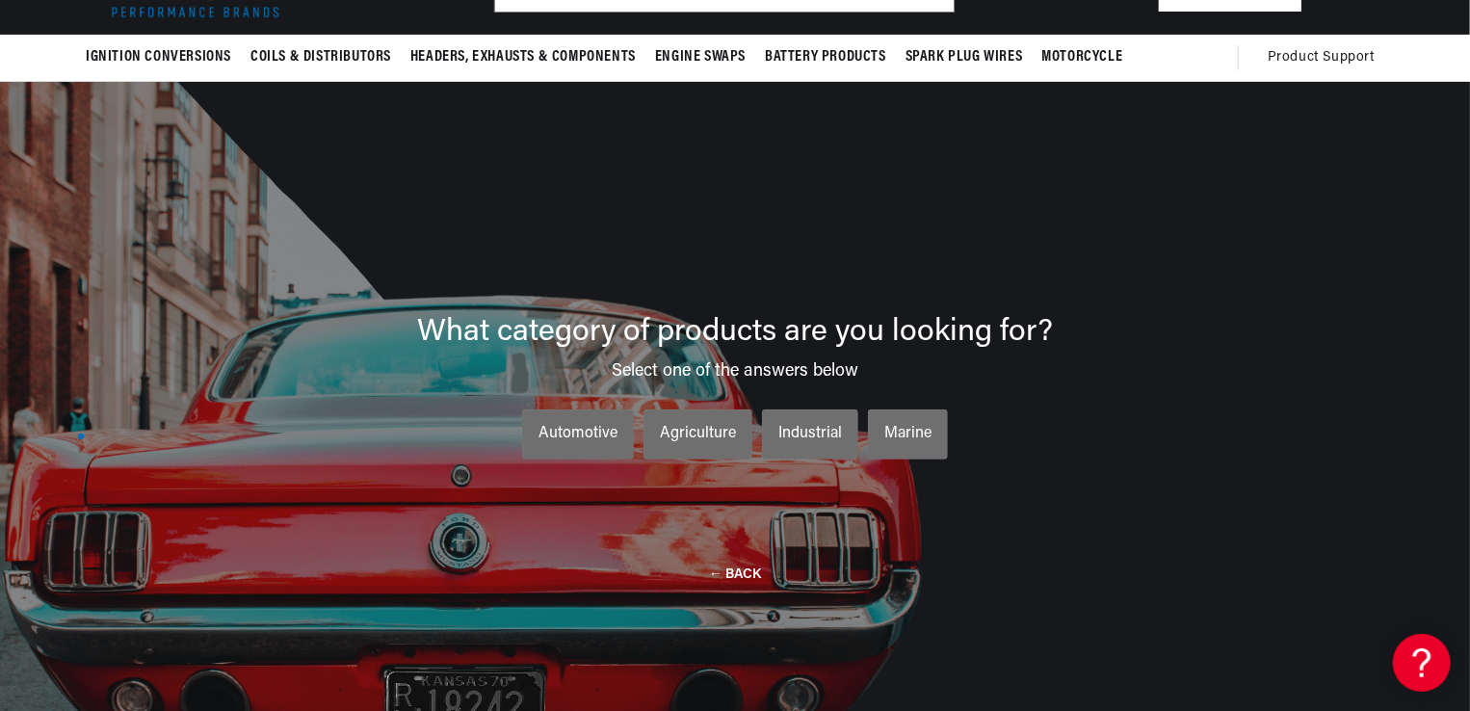 The height and width of the screenshot is (711, 1470). I want to click on summary: Headers, Exhausts & Components, so click(523, 57).